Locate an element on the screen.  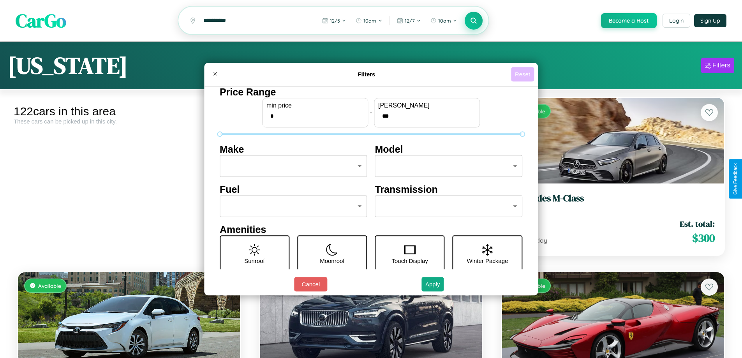
h4: Fuel is located at coordinates (293, 189).